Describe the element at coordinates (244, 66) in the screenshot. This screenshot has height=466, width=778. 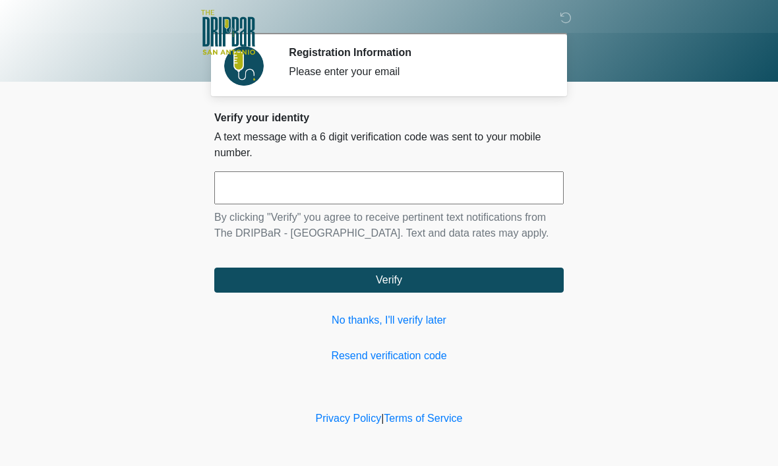
I see `img: Agent Avatar` at that location.